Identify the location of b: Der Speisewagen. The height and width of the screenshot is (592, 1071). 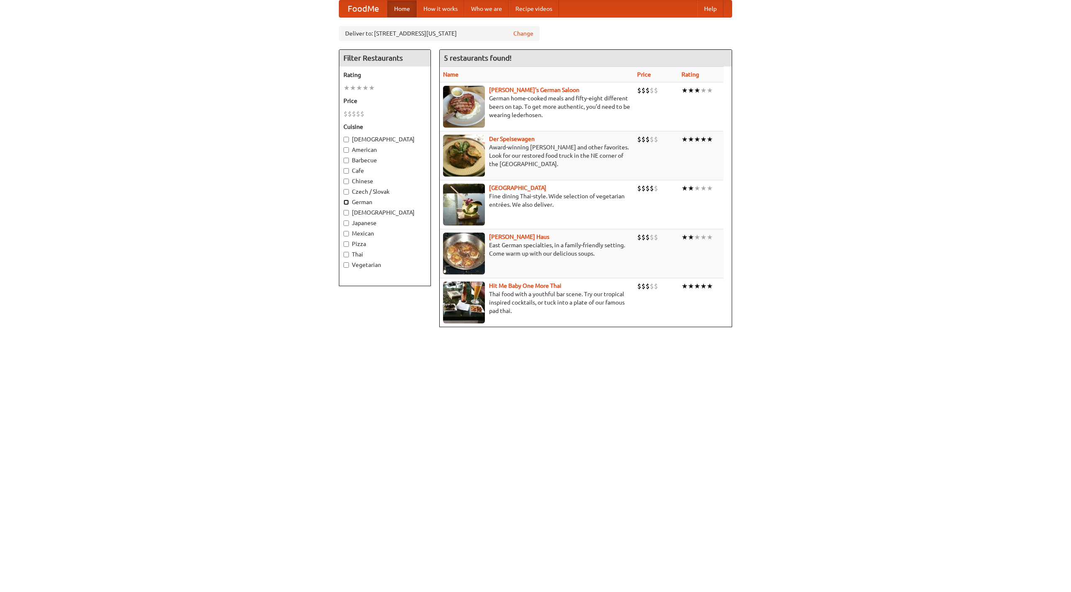
(511, 139).